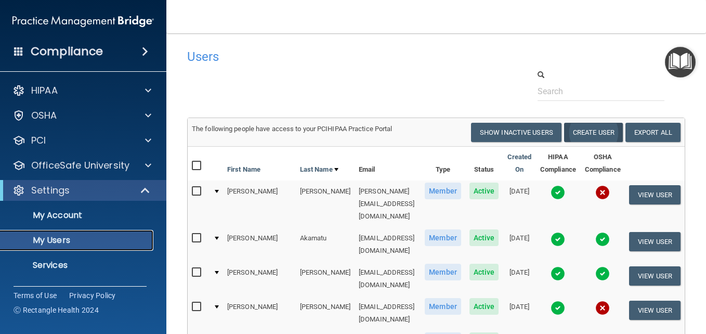 The height and width of the screenshot is (334, 706). What do you see at coordinates (484, 163) in the screenshot?
I see `th: Status` at bounding box center [484, 163].